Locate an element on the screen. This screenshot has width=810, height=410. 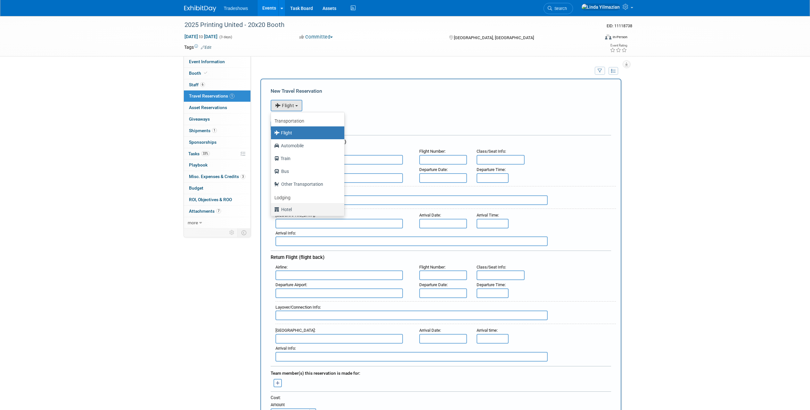
span: Misc. Expenses & Credits is located at coordinates (217, 176).